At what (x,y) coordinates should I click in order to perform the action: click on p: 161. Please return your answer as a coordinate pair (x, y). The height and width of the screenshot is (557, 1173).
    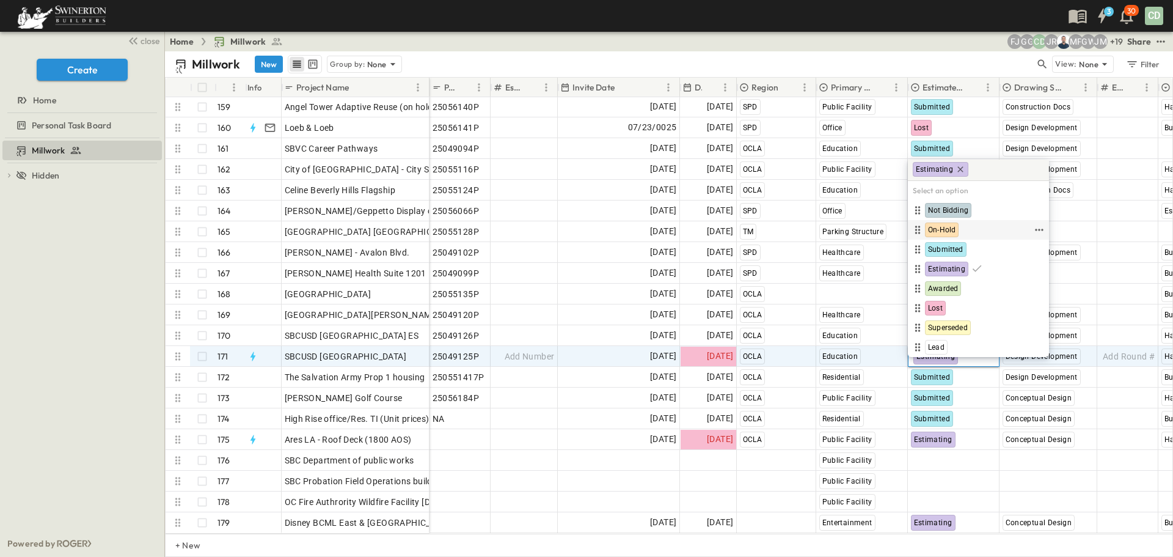
    Looking at the image, I should click on (223, 148).